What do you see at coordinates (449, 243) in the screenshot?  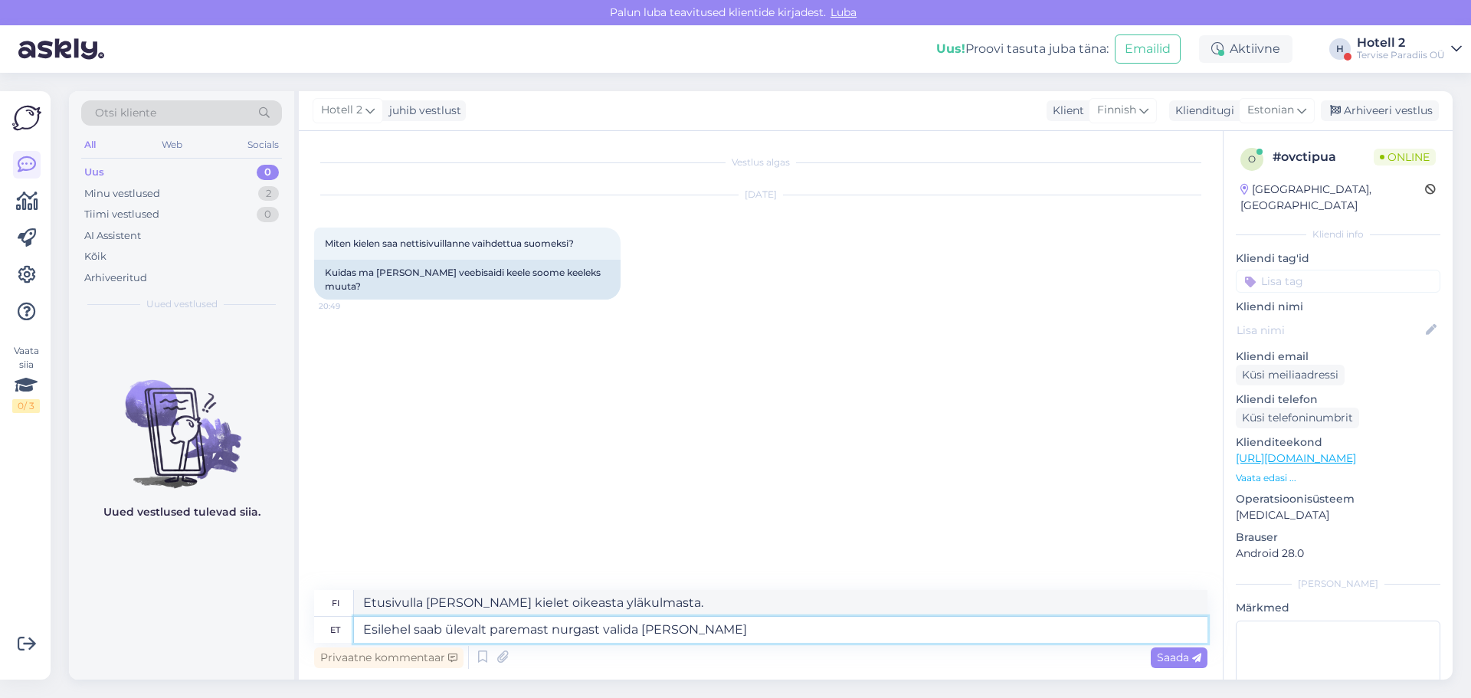 I see `span: Miten kielen saa nettisivuillanne vaihdettua suomeksi?` at bounding box center [449, 243].